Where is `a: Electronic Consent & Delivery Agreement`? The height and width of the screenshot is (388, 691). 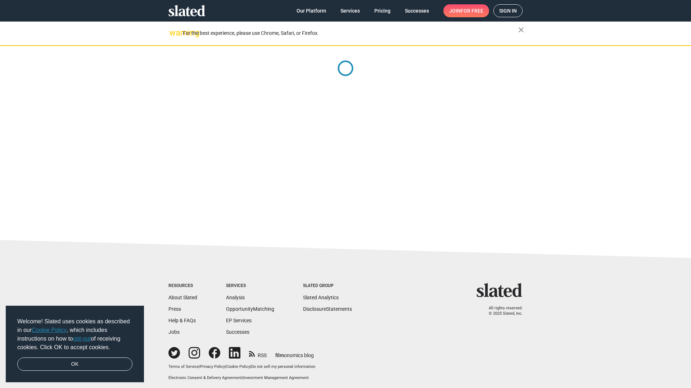
a: Electronic Consent & Delivery Agreement is located at coordinates (205, 378).